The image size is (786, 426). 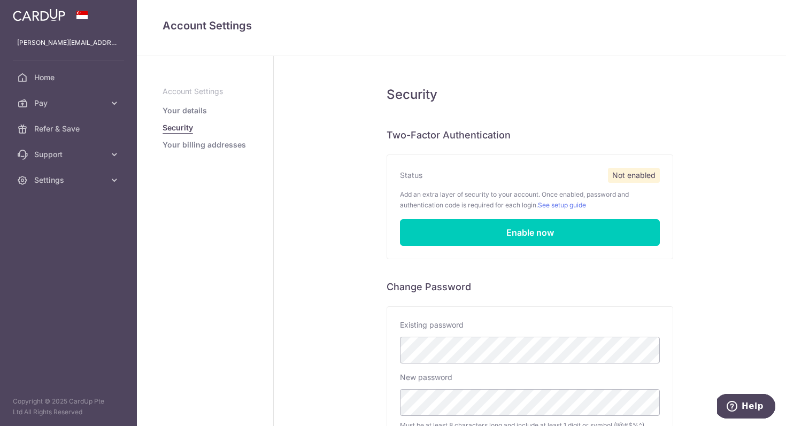 I want to click on span: Not enabled, so click(x=633, y=175).